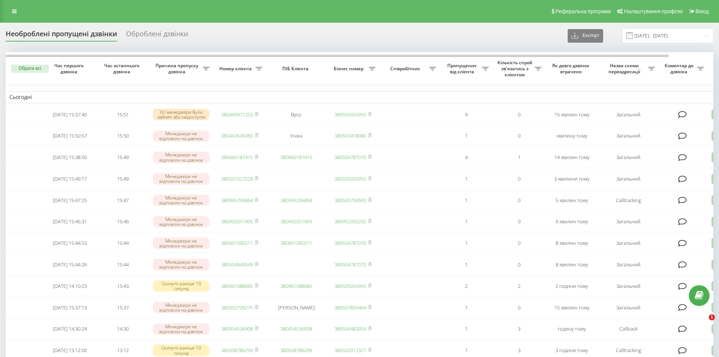  Describe the element at coordinates (123, 243) in the screenshot. I see `td: 15:44` at that location.